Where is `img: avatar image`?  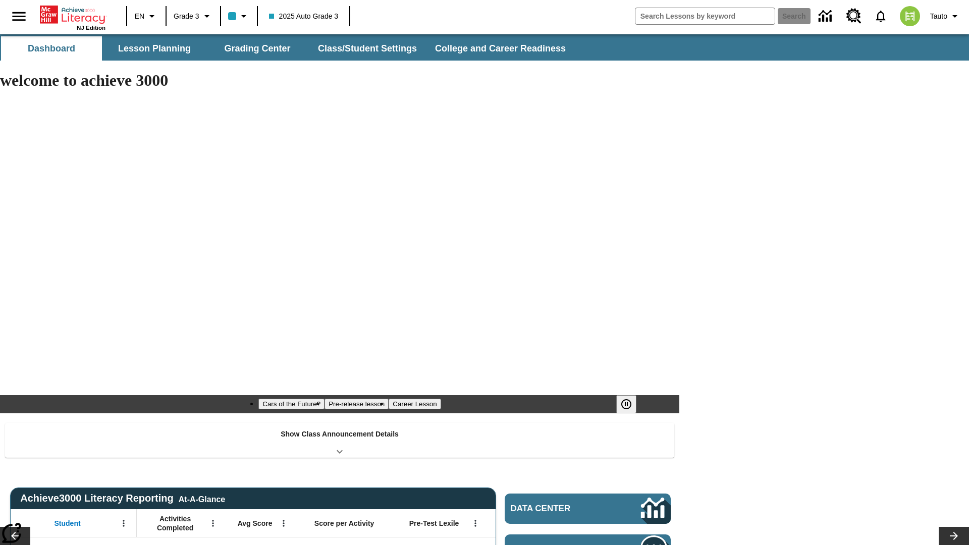
img: avatar image is located at coordinates (910, 16).